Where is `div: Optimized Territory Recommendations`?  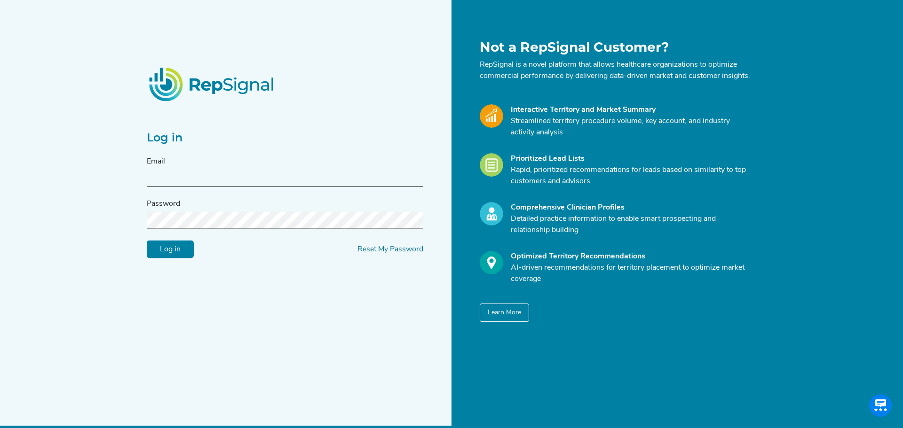 div: Optimized Territory Recommendations is located at coordinates (631, 257).